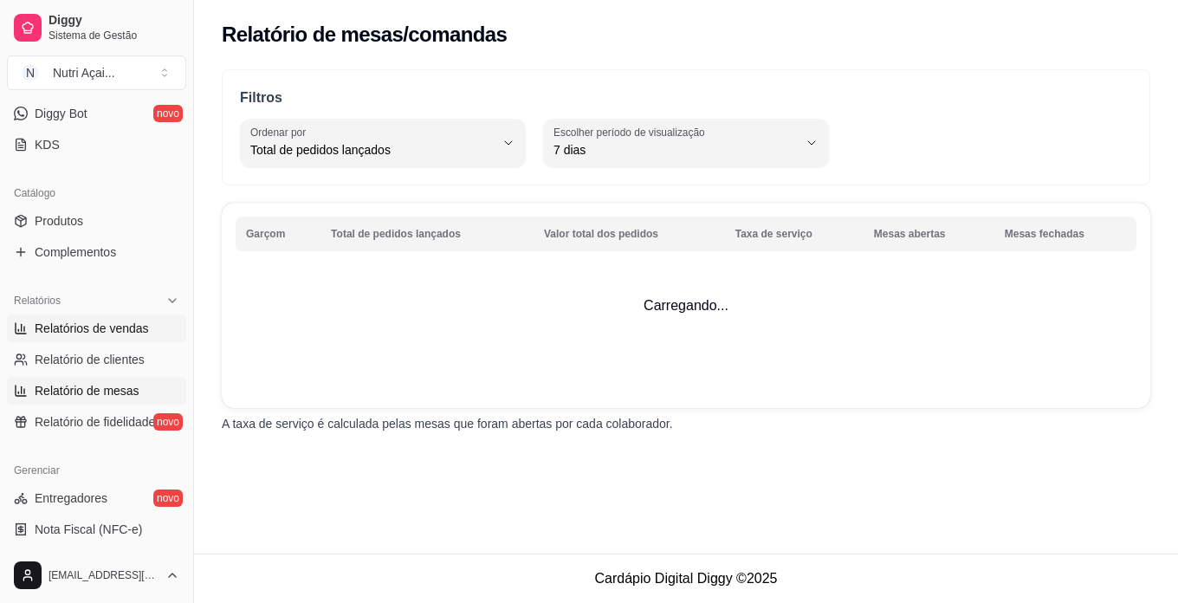 This screenshot has width=1178, height=603. I want to click on button: Select a team, so click(96, 73).